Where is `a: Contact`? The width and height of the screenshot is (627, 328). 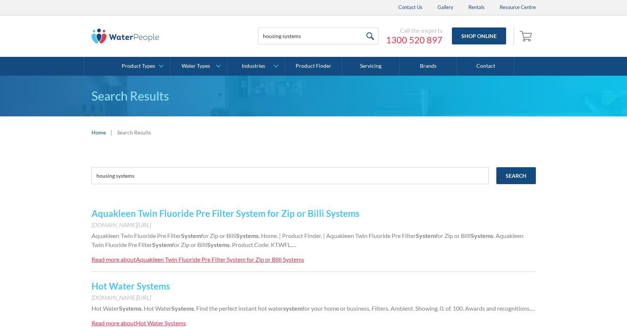
a: Contact is located at coordinates (486, 66).